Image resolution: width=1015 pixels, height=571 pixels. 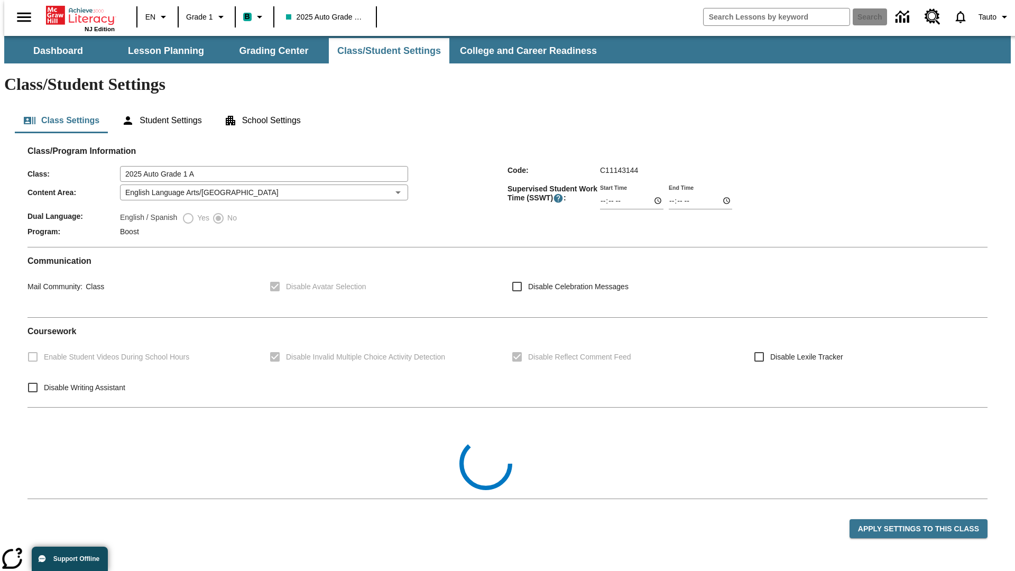 What do you see at coordinates (274, 51) in the screenshot?
I see `button: Grading Center` at bounding box center [274, 51].